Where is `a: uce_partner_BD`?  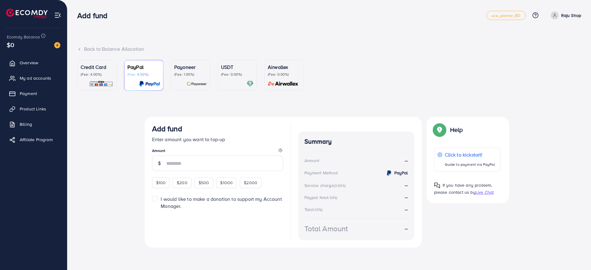 a: uce_partner_BD is located at coordinates (506, 15).